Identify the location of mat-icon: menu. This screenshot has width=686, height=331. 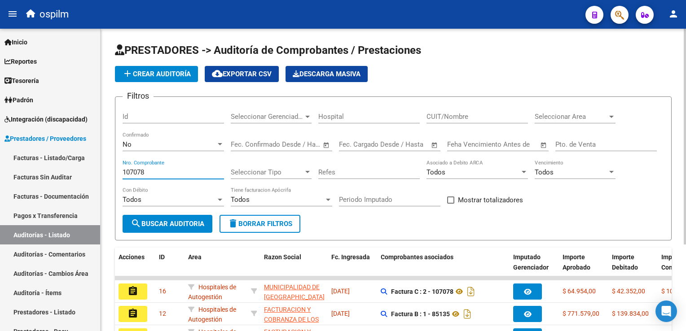
(13, 14).